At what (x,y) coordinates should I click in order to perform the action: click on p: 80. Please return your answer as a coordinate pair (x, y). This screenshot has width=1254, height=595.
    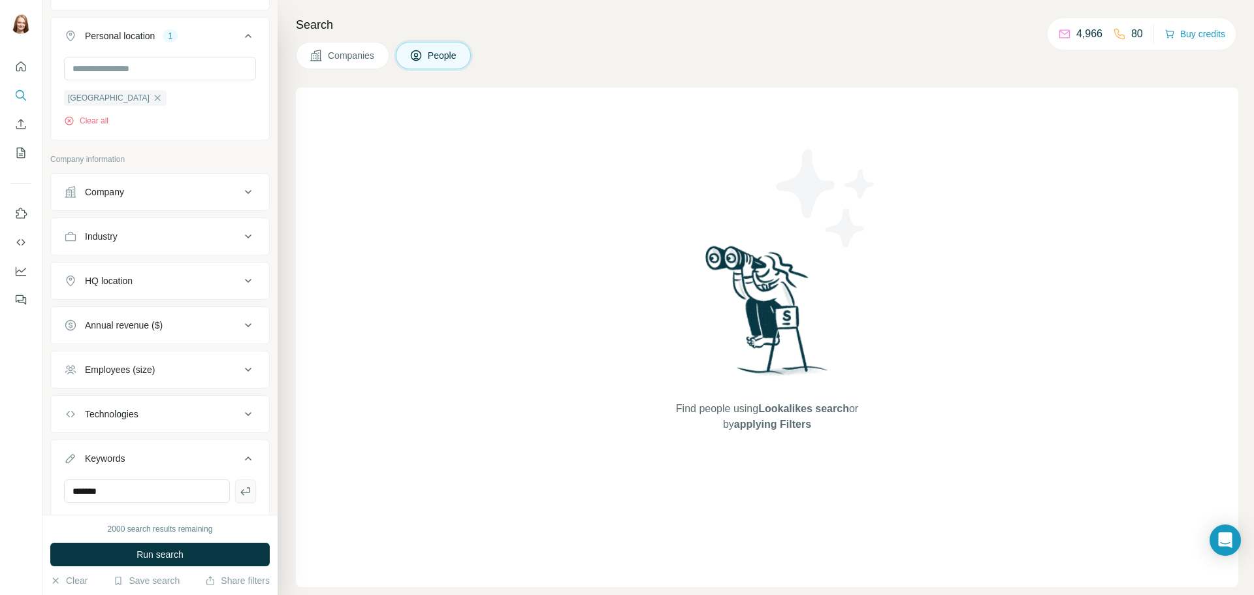
    Looking at the image, I should click on (1137, 34).